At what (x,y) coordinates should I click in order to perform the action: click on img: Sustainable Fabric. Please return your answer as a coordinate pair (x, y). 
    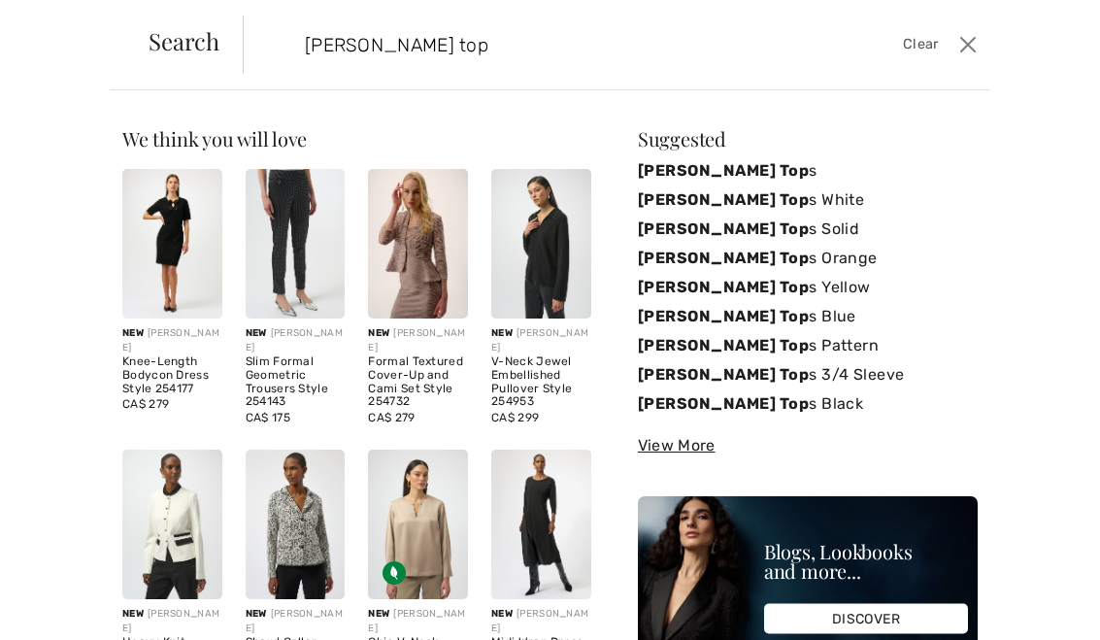
    Looking at the image, I should click on (394, 573).